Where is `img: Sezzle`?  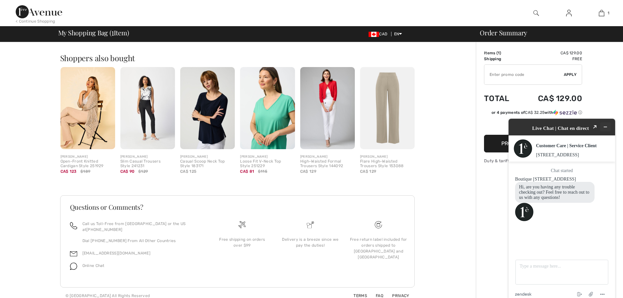 img: Sezzle is located at coordinates (565, 112).